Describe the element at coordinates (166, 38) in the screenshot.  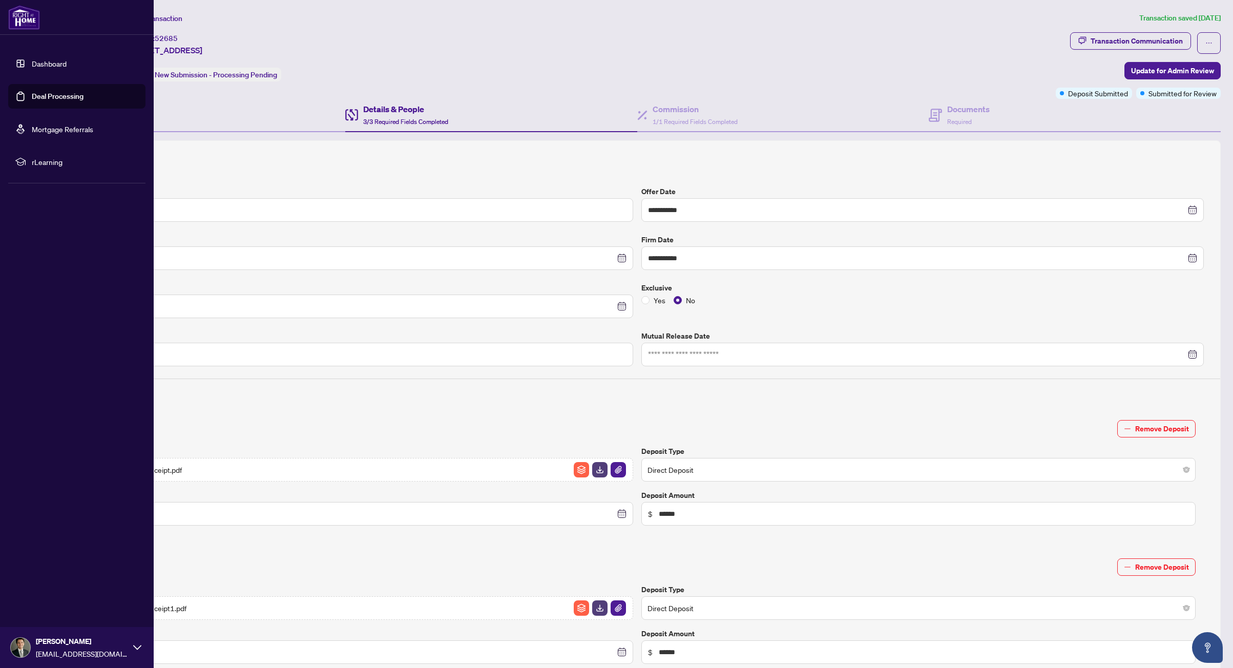
I see `span: 52685` at that location.